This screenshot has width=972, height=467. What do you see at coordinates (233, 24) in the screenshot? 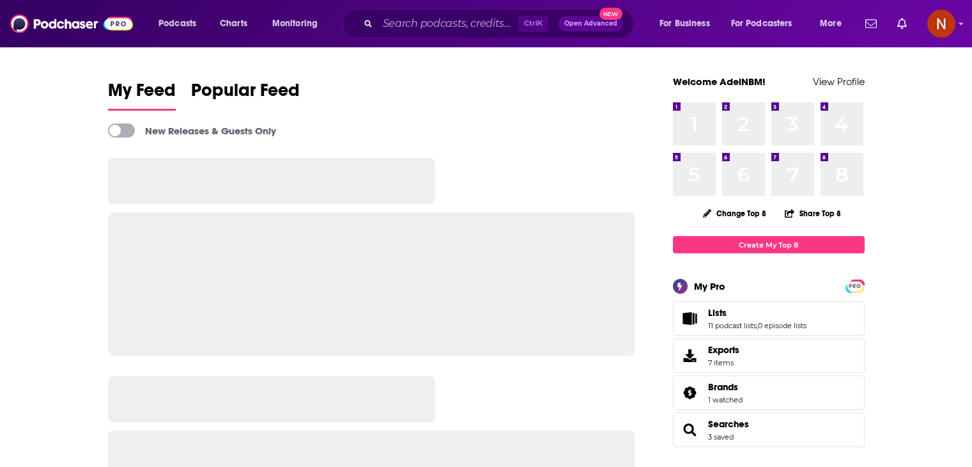
I see `span: Charts` at bounding box center [233, 24].